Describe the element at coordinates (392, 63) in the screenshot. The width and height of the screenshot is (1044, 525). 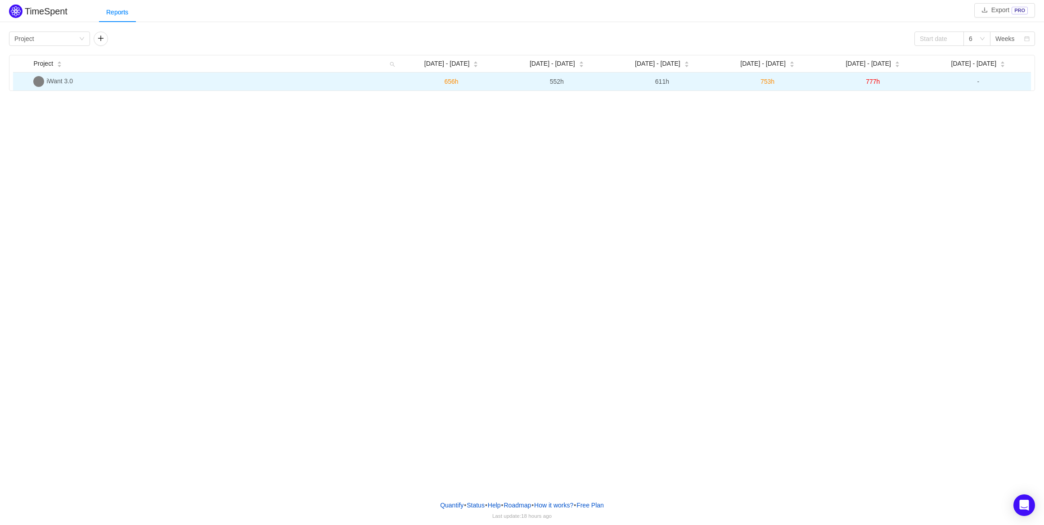
I see `i: icon: search` at that location.